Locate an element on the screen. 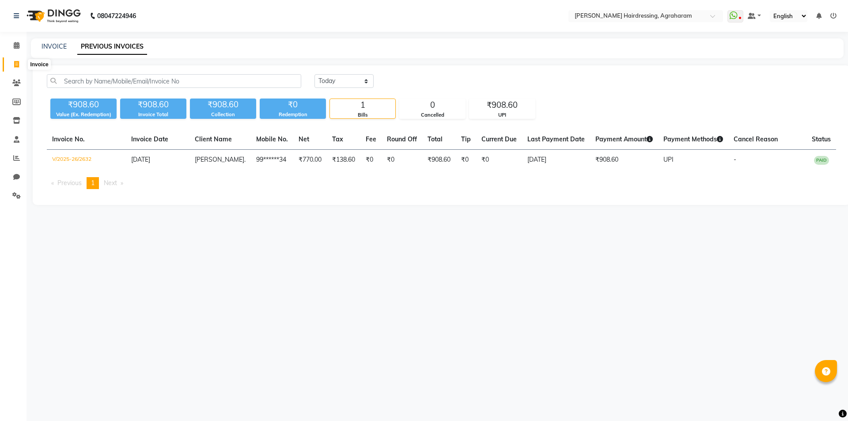 Image resolution: width=848 pixels, height=421 pixels. div: 0 is located at coordinates (433, 105).